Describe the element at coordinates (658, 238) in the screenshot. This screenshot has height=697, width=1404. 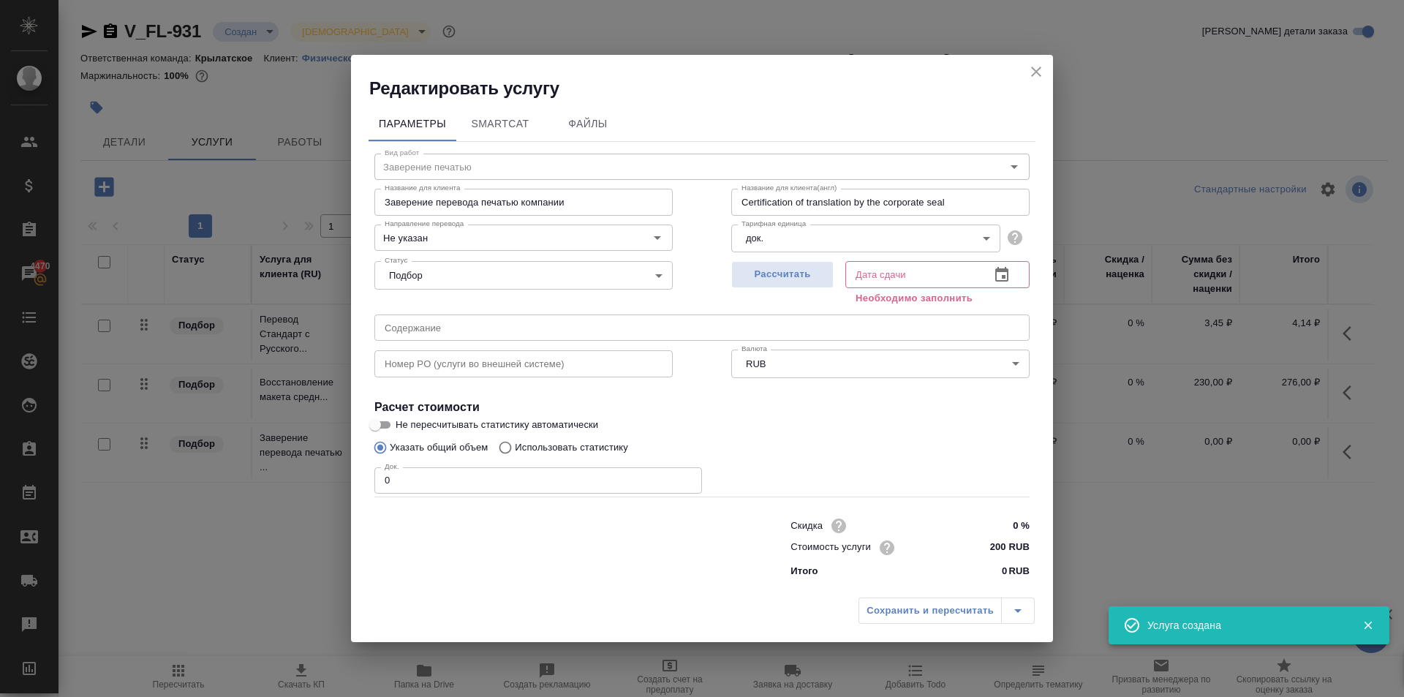
I see `button: Open` at that location.